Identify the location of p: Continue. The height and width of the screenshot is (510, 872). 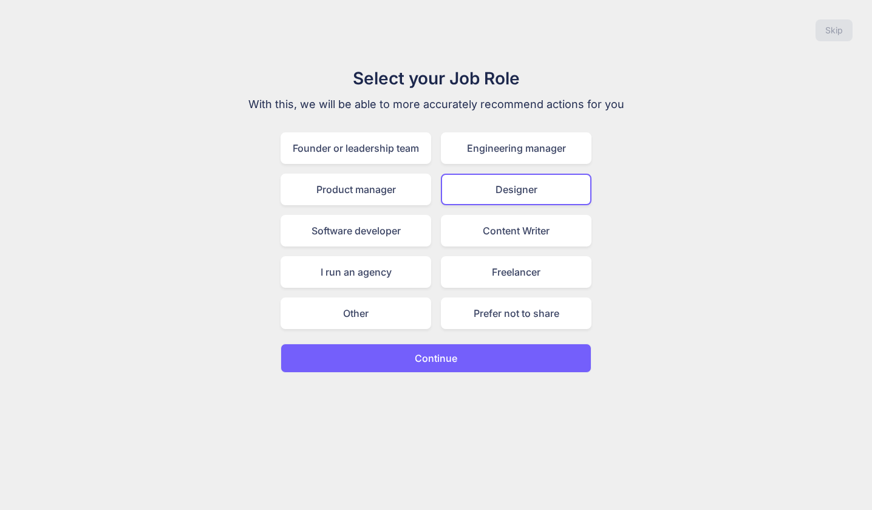
(436, 358).